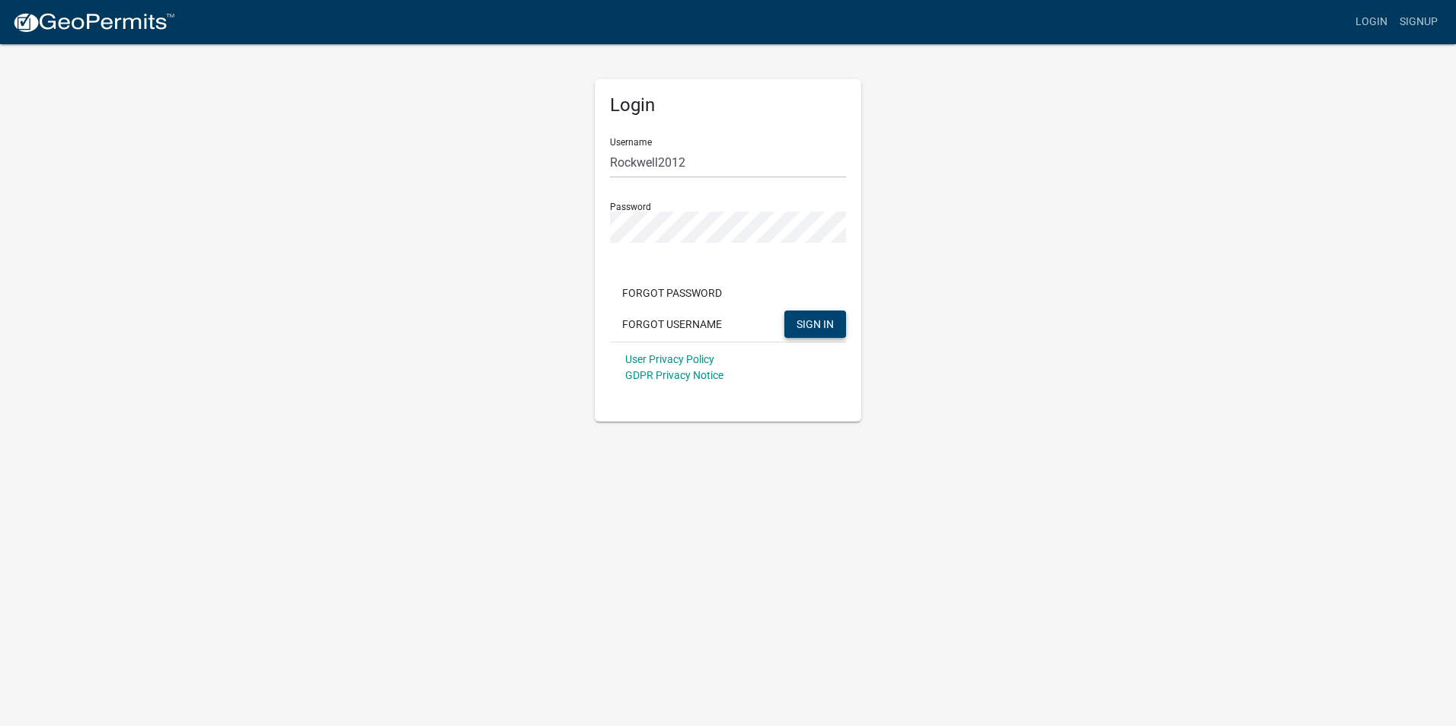  I want to click on a: Login, so click(1371, 22).